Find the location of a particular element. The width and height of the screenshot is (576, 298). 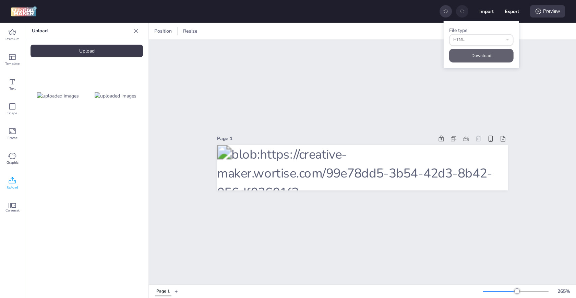

button: Import is located at coordinates (486, 11).